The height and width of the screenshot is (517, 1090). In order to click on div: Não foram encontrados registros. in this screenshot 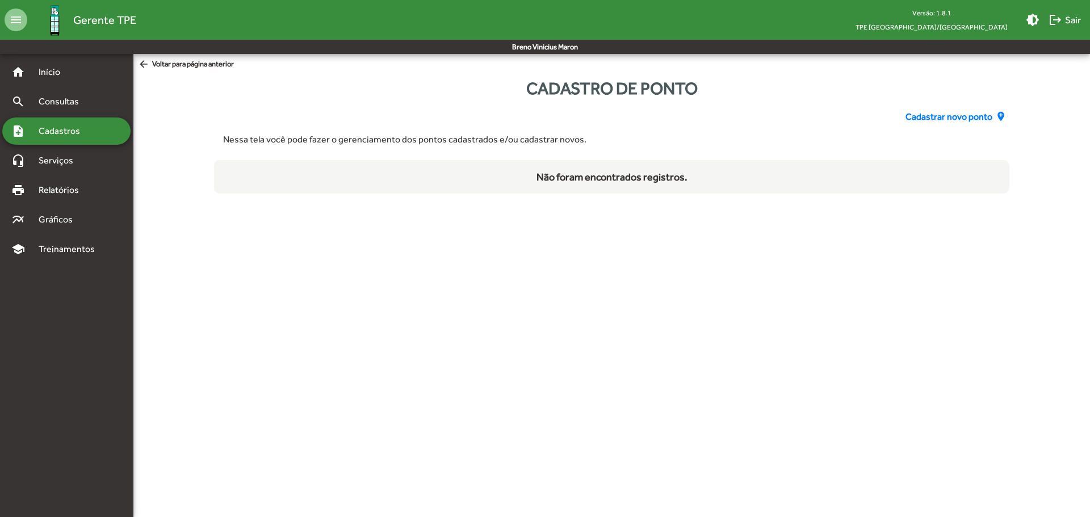, I will do `click(611, 177)`.